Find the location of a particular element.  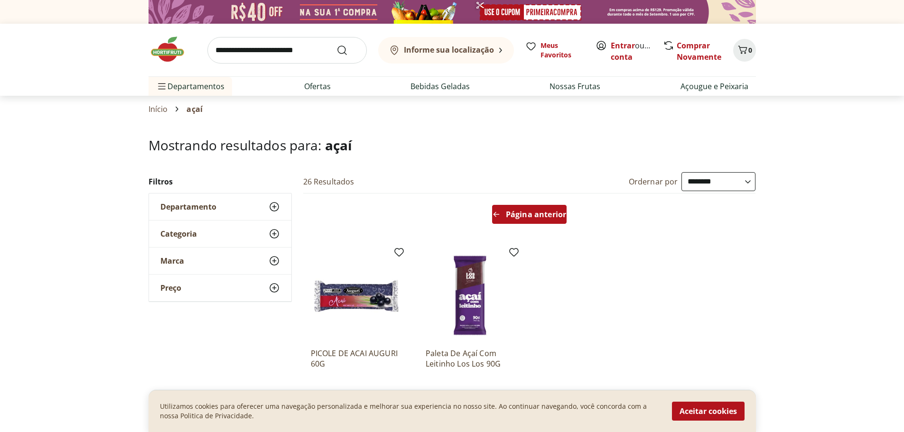

span: Categoria is located at coordinates (178, 234).